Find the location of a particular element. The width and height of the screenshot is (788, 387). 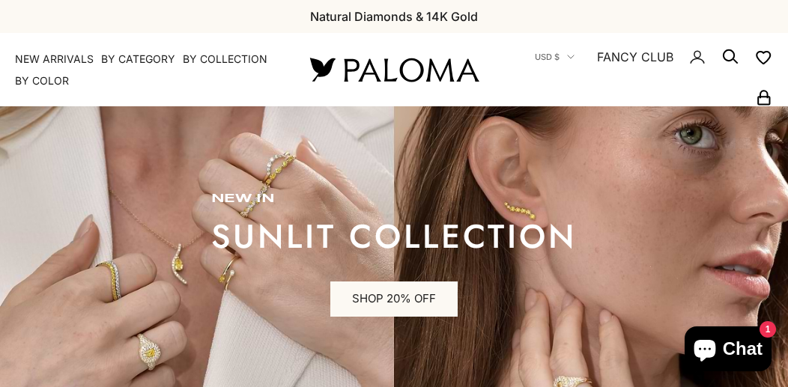

a: FANCY CLUB is located at coordinates (635, 57).